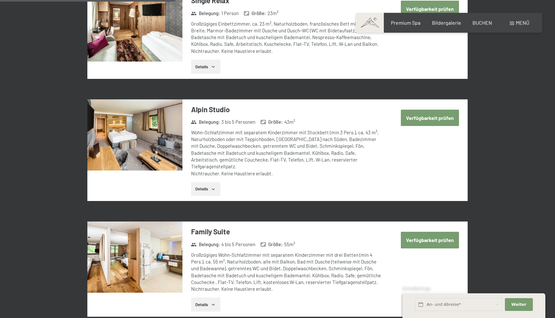 This screenshot has width=555, height=318. Describe the element at coordinates (446, 22) in the screenshot. I see `span: Bildergalerie` at that location.